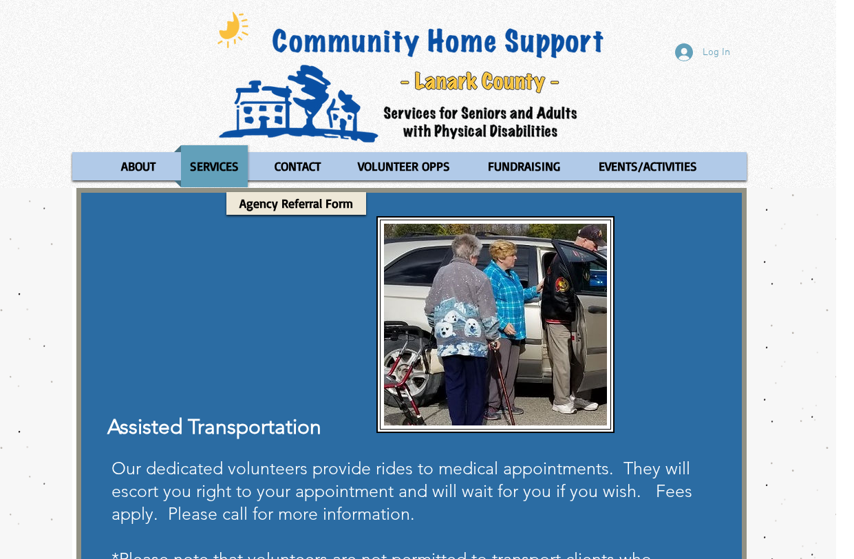 The width and height of the screenshot is (854, 559). Describe the element at coordinates (495, 324) in the screenshot. I see `img: Clients Ed and Sally Conroy Volunteer Na` at that location.